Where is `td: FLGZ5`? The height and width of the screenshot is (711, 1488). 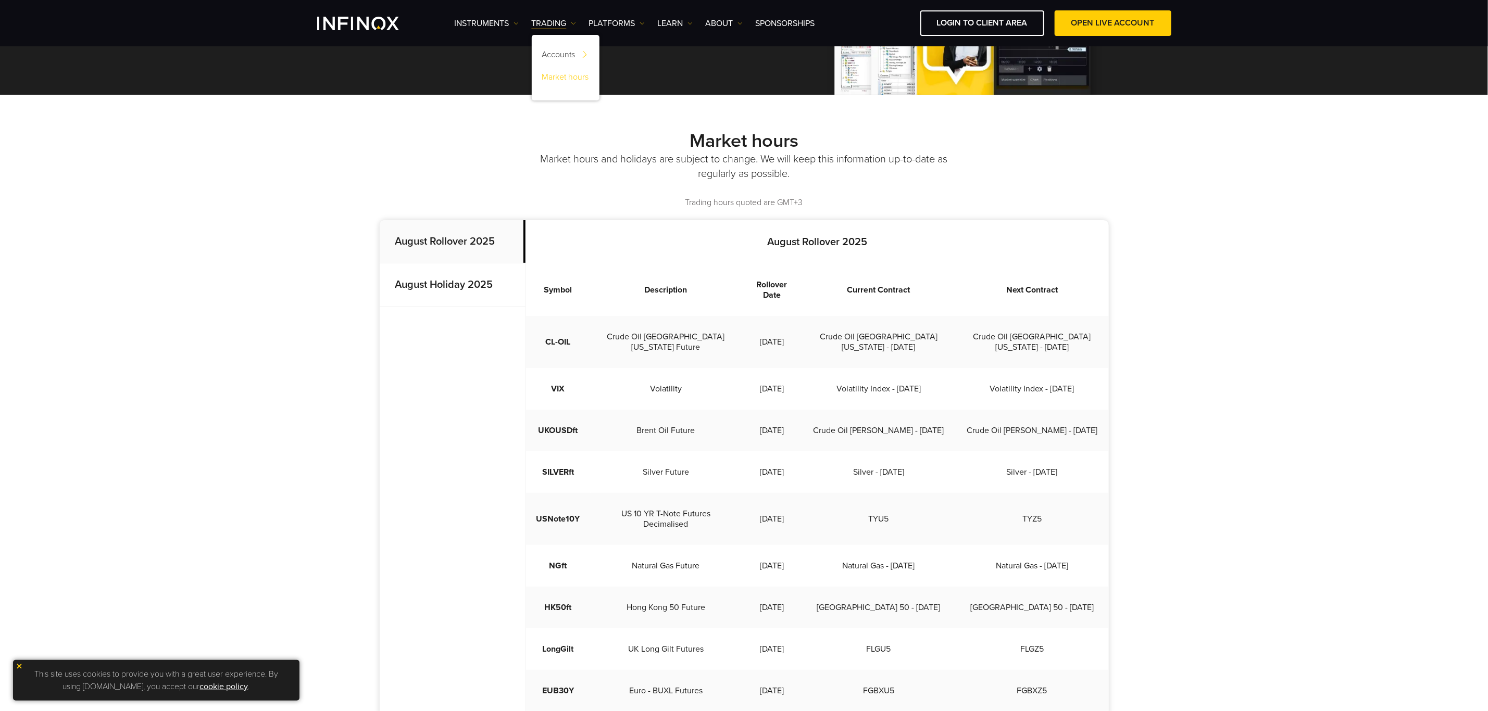 td: FLGZ5 is located at coordinates (1031, 649).